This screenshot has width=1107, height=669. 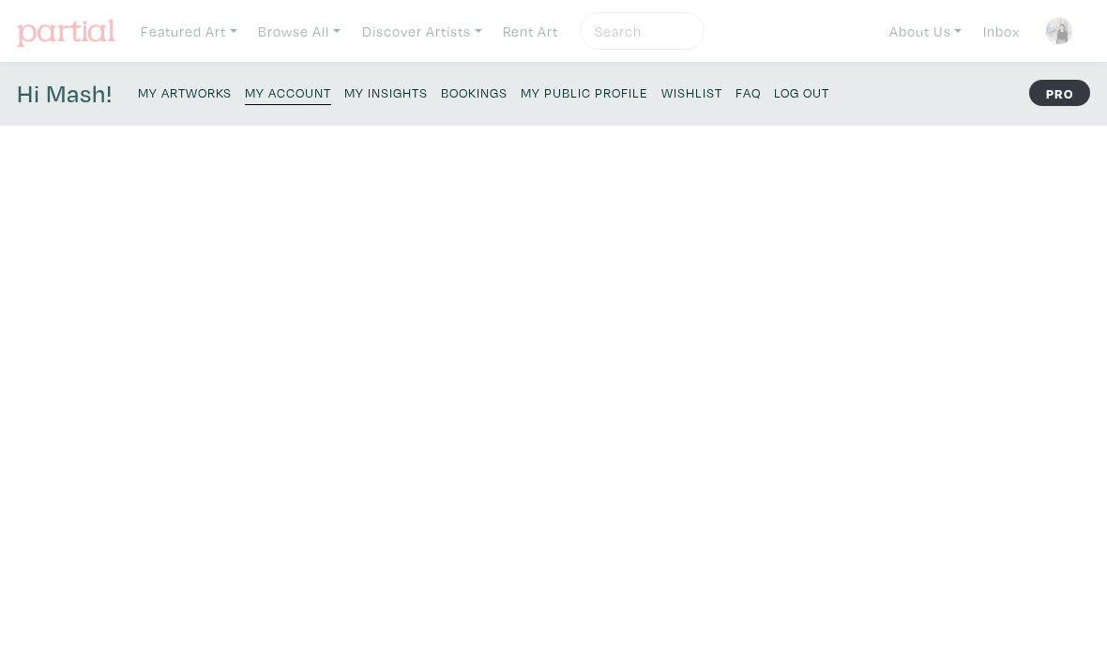 What do you see at coordinates (474, 92) in the screenshot?
I see `small: Bookings` at bounding box center [474, 92].